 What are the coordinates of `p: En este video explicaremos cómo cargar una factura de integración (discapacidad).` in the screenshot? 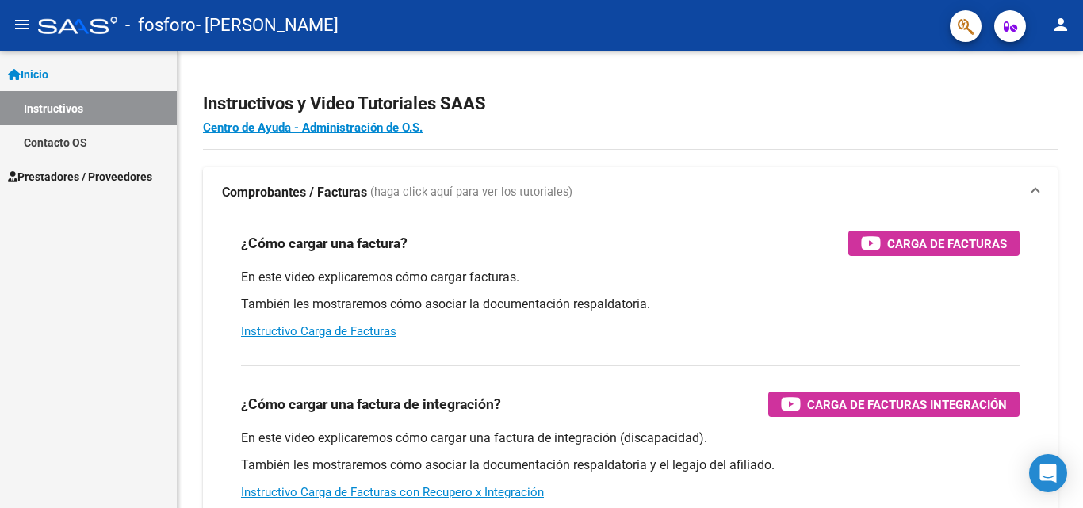 It's located at (630, 438).